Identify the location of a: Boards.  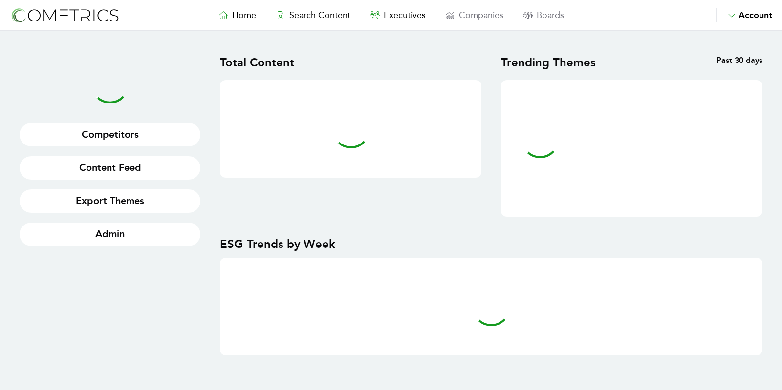
(543, 15).